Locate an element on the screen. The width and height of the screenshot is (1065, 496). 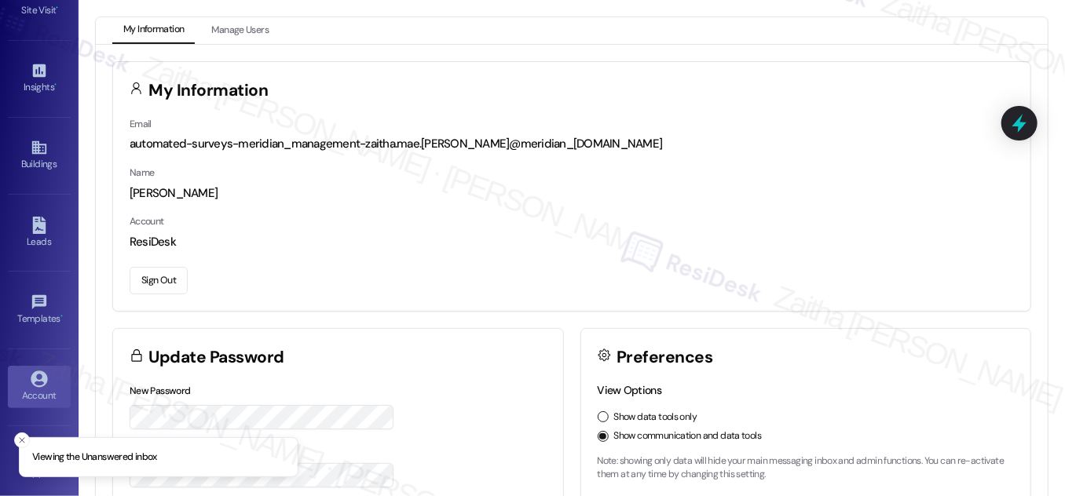
a: Support is located at coordinates (39, 464).